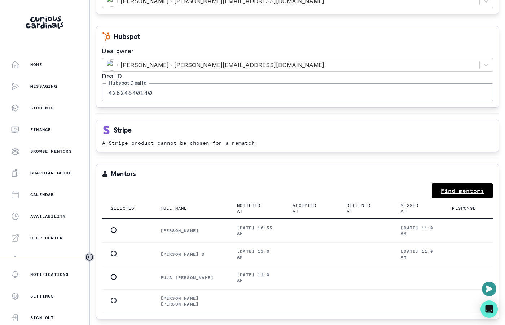 The height and width of the screenshot is (325, 505). What do you see at coordinates (489, 289) in the screenshot?
I see `button: Open or close messaging widget` at bounding box center [489, 289].